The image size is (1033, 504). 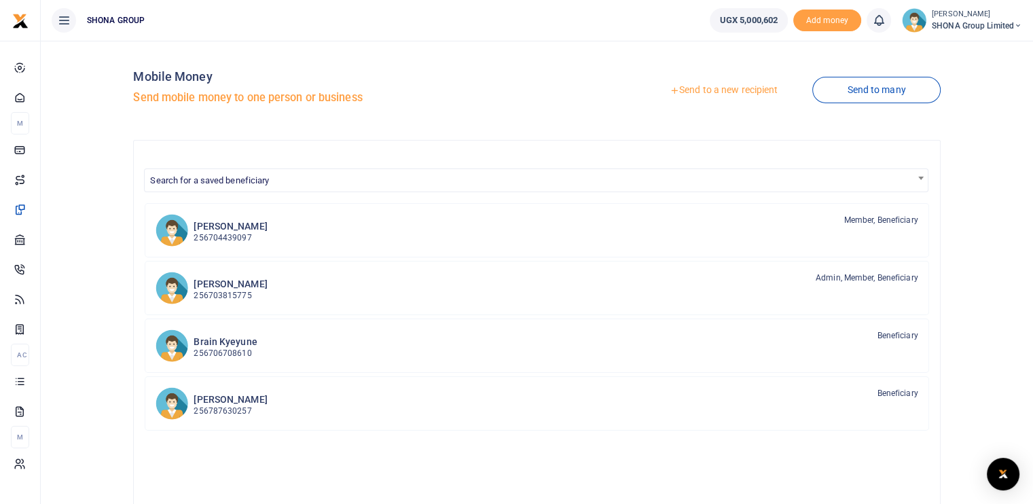 What do you see at coordinates (867, 278) in the screenshot?
I see `span: Admin, Member, Beneficiary` at bounding box center [867, 278].